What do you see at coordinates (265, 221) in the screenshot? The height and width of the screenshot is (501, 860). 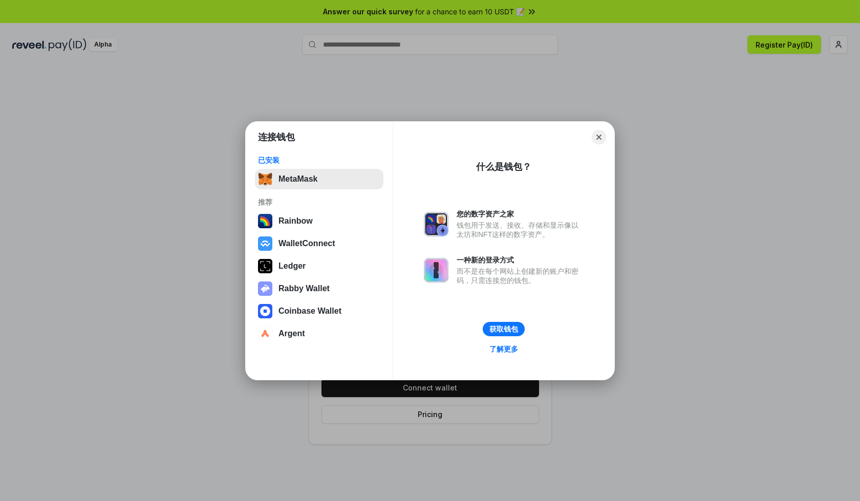 I see `img: svg+xml,%3Csvg%20width%3D%22120%22%20height%3D%22120%22%20viewBox%3D%220%200%20120%20120%22%20fil...` at bounding box center [265, 221].